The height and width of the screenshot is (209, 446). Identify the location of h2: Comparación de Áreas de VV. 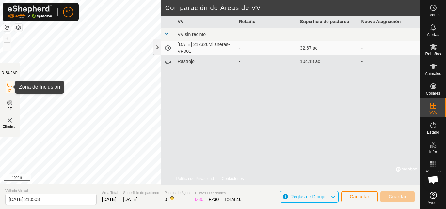
(292, 8).